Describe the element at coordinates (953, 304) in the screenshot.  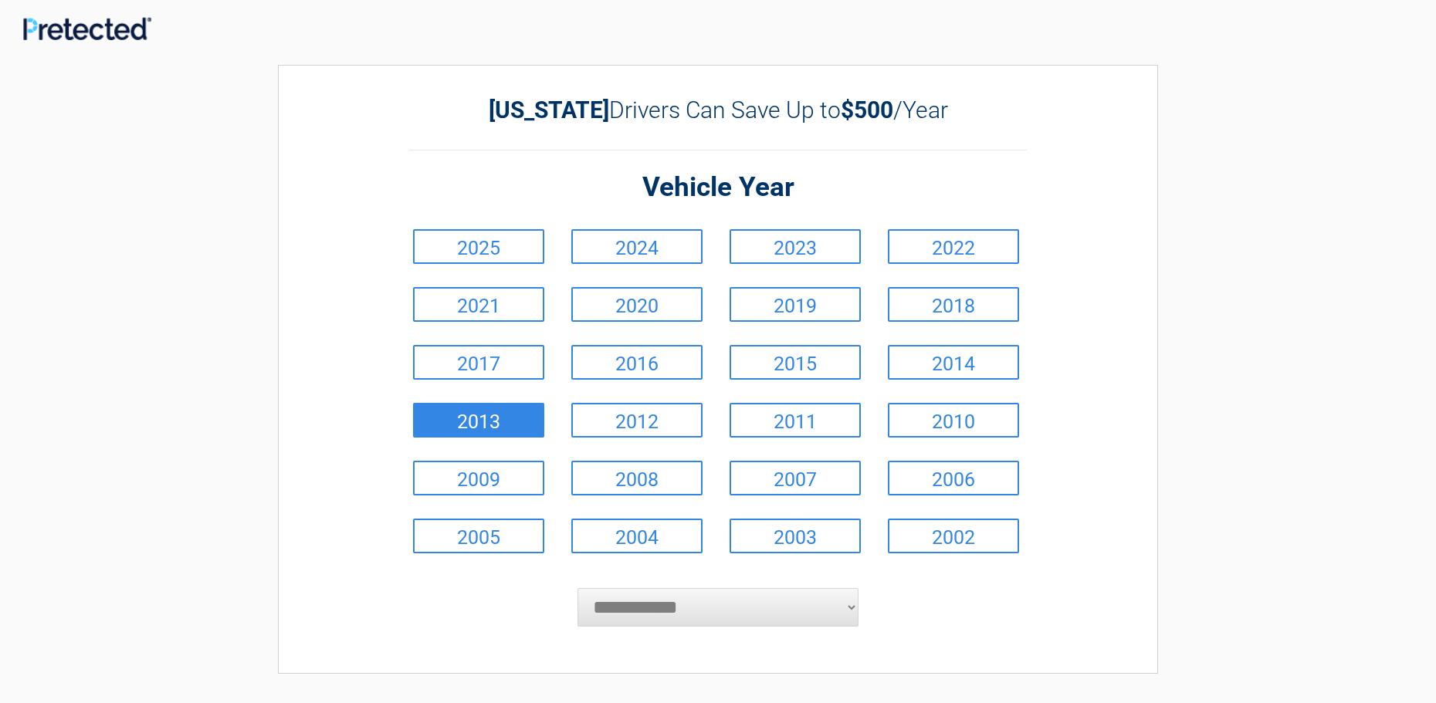
I see `a: 2018` at that location.